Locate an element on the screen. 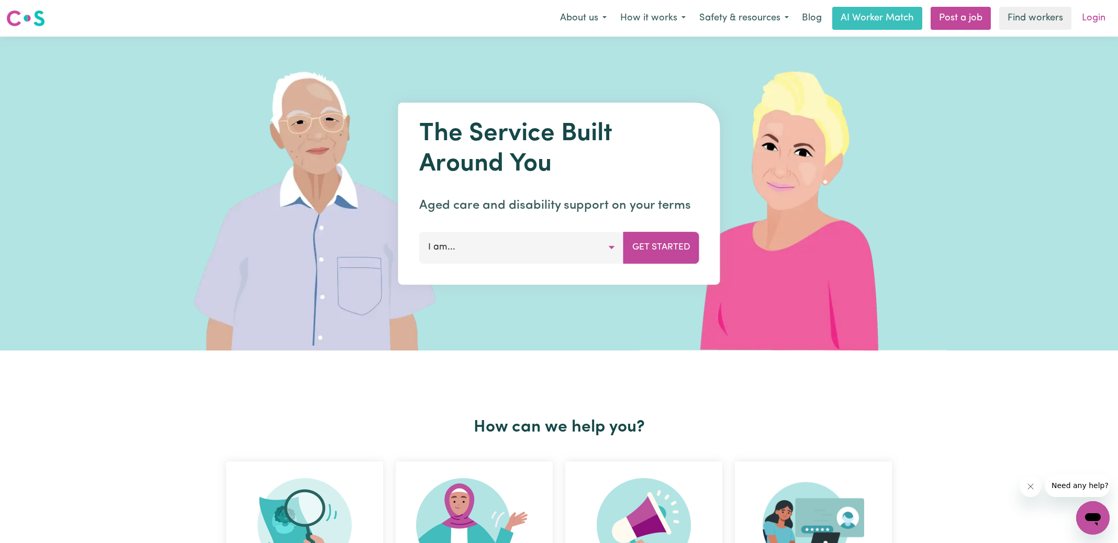 Image resolution: width=1118 pixels, height=543 pixels. h2: How can we help you? is located at coordinates (559, 427).